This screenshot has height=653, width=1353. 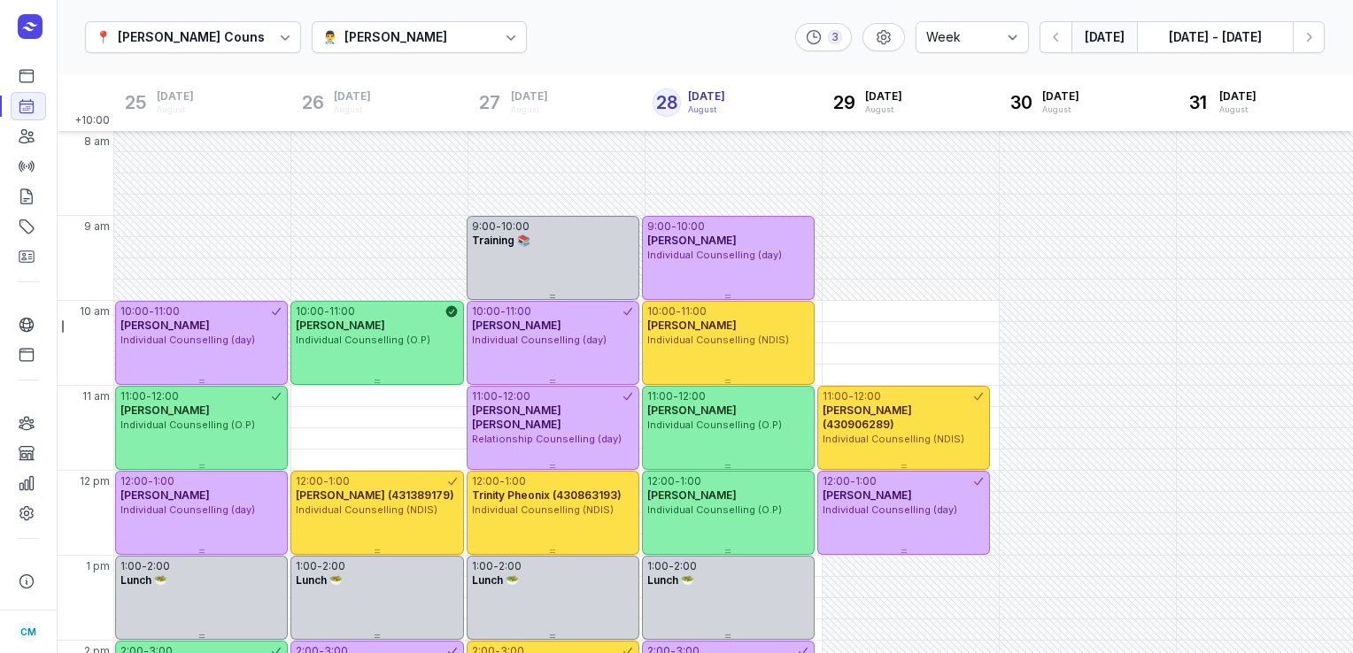 What do you see at coordinates (313, 103) in the screenshot?
I see `div: 26` at bounding box center [313, 103].